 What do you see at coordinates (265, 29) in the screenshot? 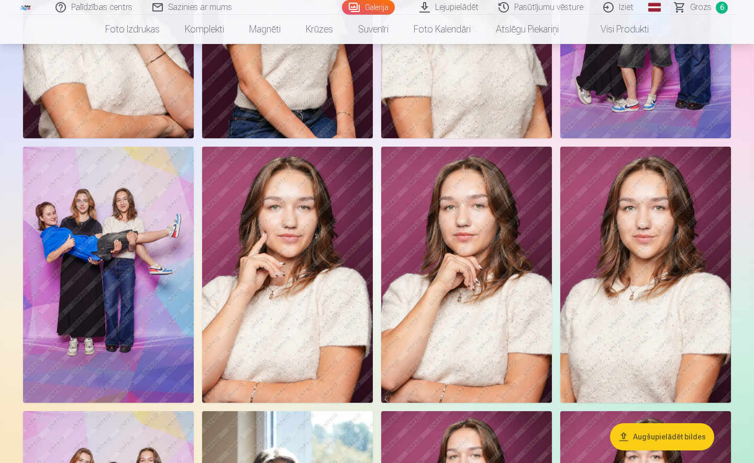
I see `a: Magnēti` at bounding box center [265, 29].